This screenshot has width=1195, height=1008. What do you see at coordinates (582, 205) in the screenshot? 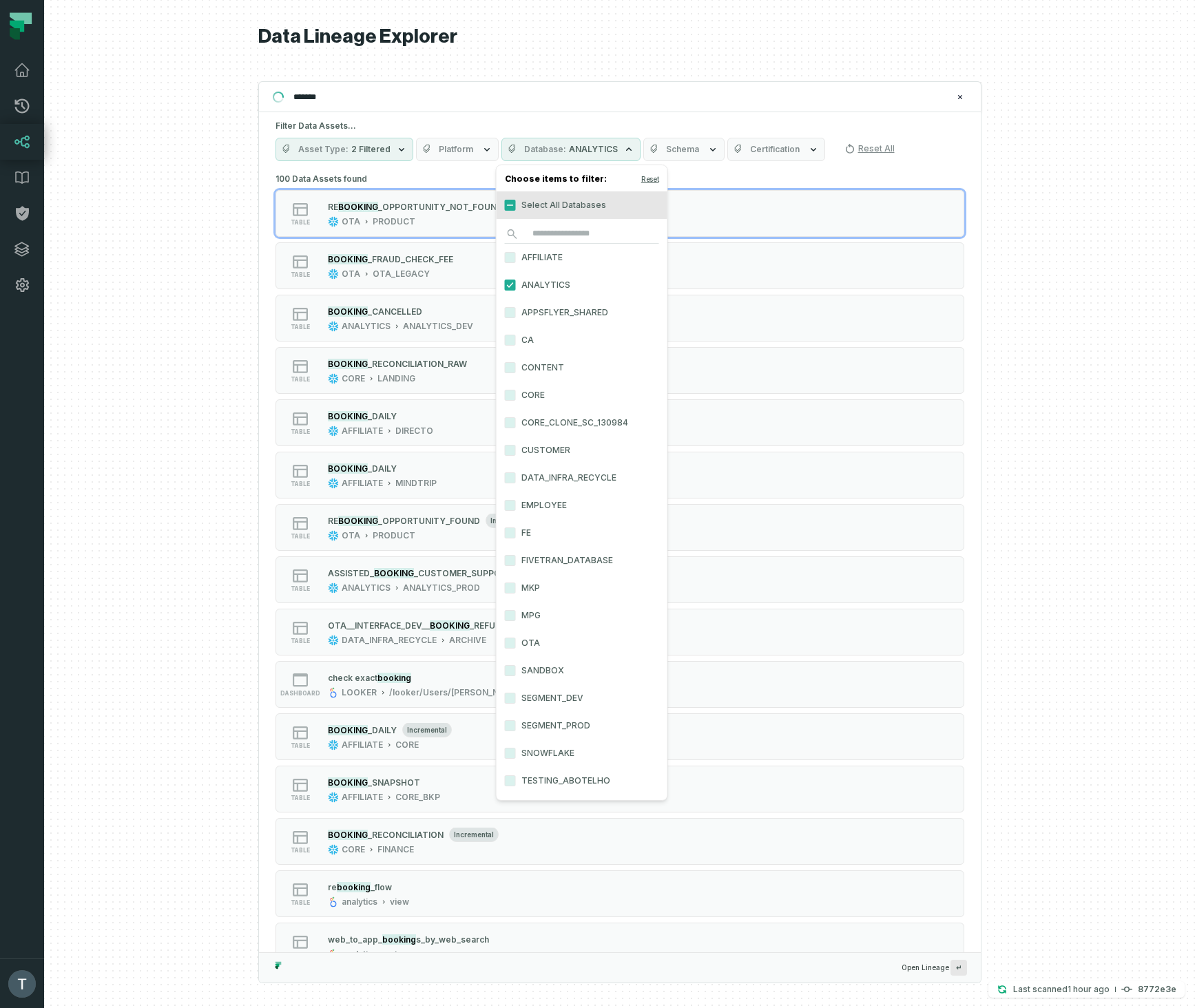
I see `label: Select All Databases` at bounding box center [582, 205].